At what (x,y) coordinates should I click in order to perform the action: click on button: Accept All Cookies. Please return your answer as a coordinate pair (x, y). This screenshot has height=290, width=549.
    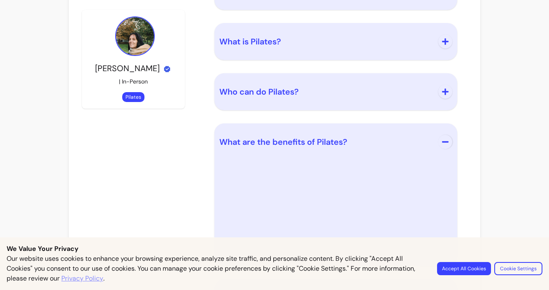
    Looking at the image, I should click on (464, 269).